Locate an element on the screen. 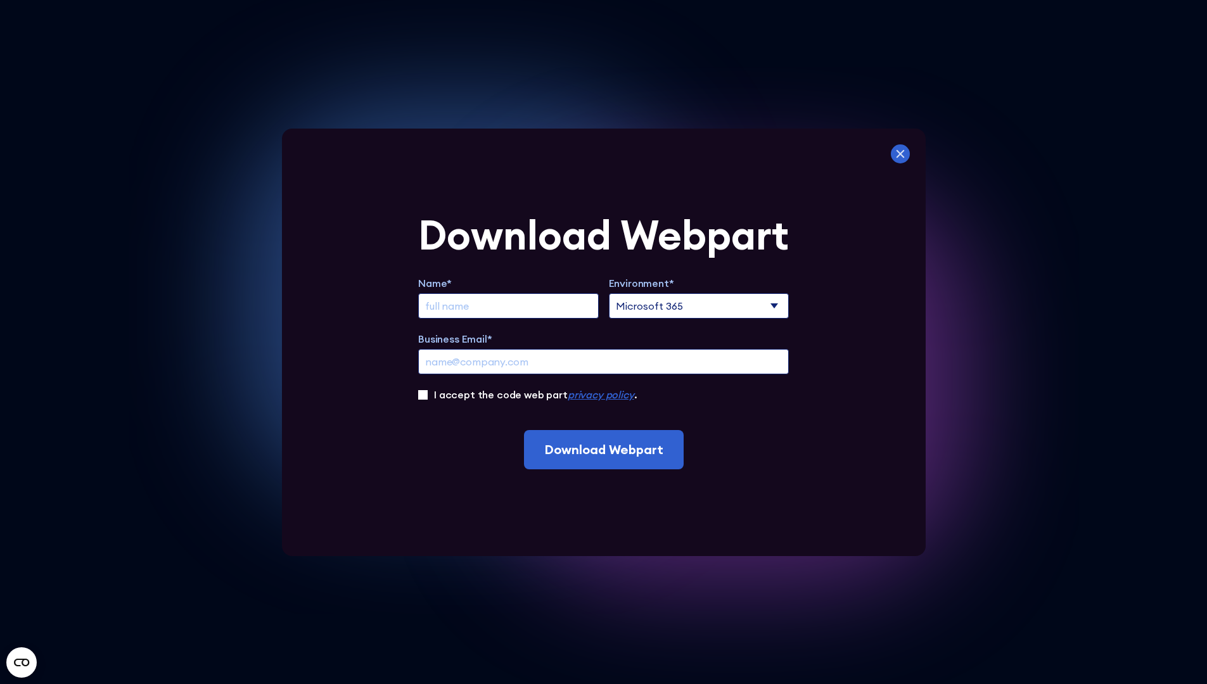 This screenshot has width=1207, height=684. input: full name is located at coordinates (508, 306).